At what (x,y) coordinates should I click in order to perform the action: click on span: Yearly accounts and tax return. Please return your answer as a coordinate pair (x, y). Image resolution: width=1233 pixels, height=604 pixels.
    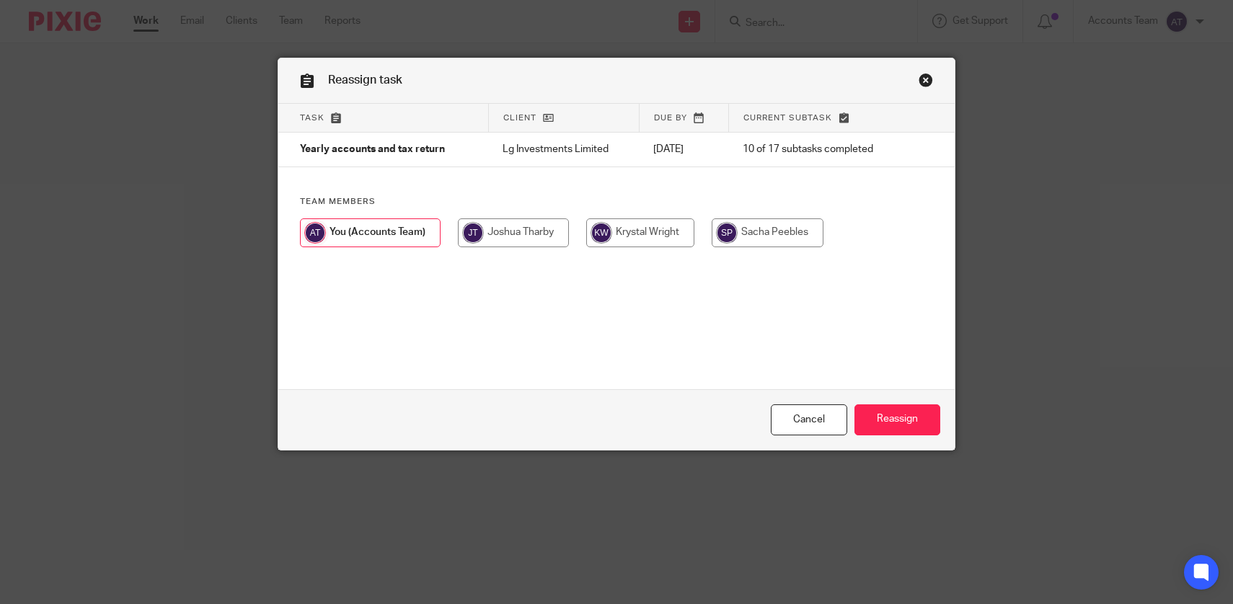
    Looking at the image, I should click on (372, 150).